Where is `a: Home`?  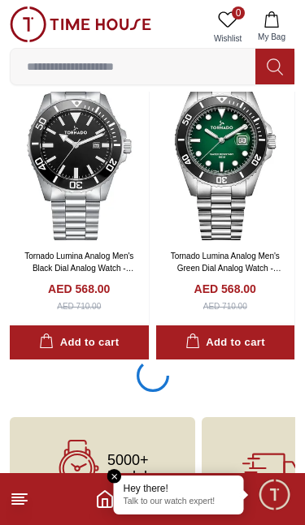 a: Home is located at coordinates (105, 499).